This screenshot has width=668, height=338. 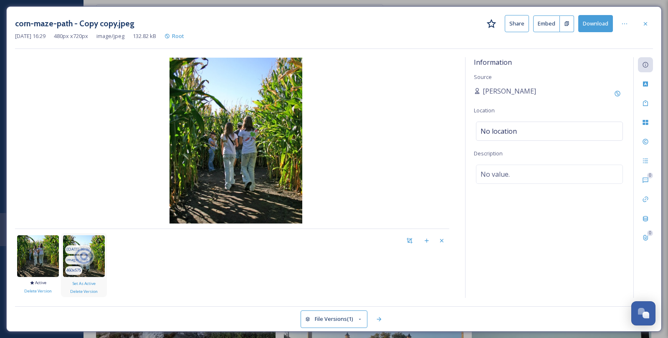 What do you see at coordinates (334, 318) in the screenshot?
I see `button: File Versions(1)` at bounding box center [334, 318].